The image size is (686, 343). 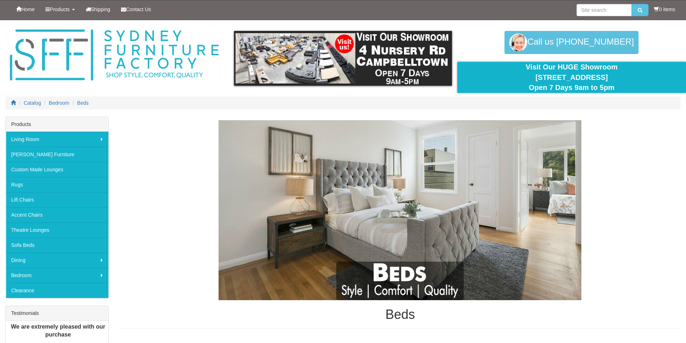 I want to click on h1: Beds, so click(x=400, y=315).